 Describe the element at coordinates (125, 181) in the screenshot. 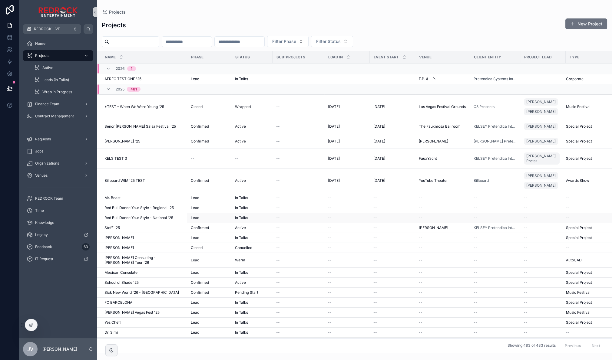

I see `span: Billboard WIM '25 TEST` at that location.